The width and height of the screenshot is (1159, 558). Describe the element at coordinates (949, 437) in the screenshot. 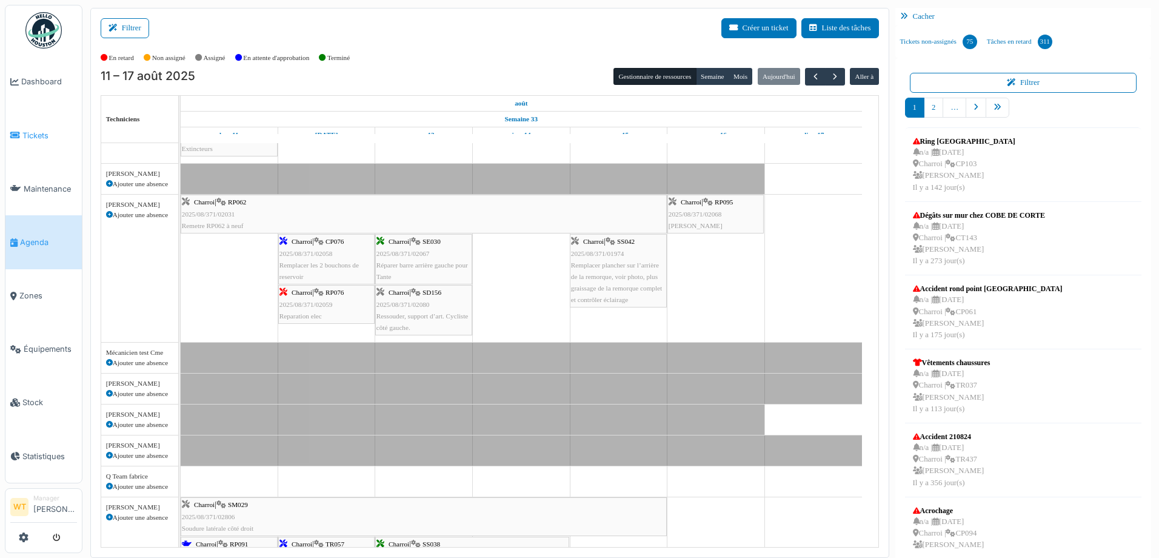

I see `div: Accident 210824` at that location.